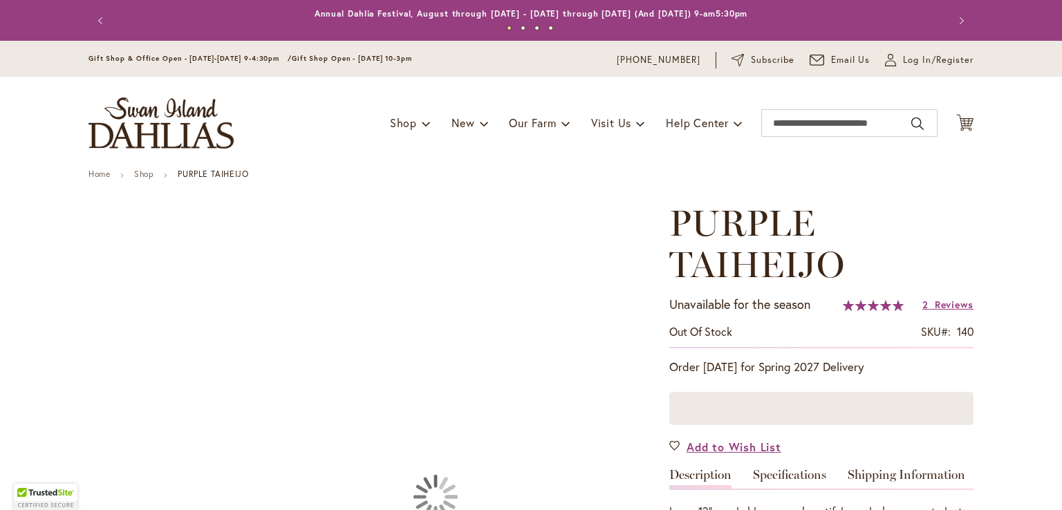 Image resolution: width=1062 pixels, height=510 pixels. What do you see at coordinates (523, 28) in the screenshot?
I see `button: 2 of 4` at bounding box center [523, 28].